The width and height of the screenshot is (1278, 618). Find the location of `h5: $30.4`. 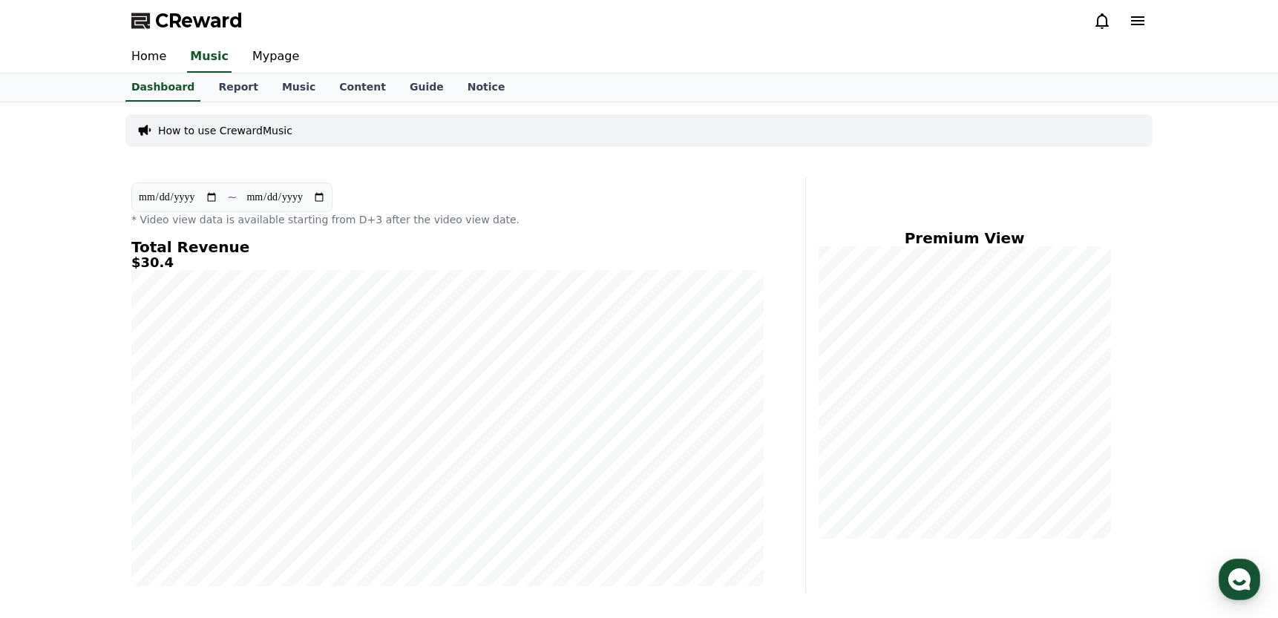

h5: $30.4 is located at coordinates (448, 263).